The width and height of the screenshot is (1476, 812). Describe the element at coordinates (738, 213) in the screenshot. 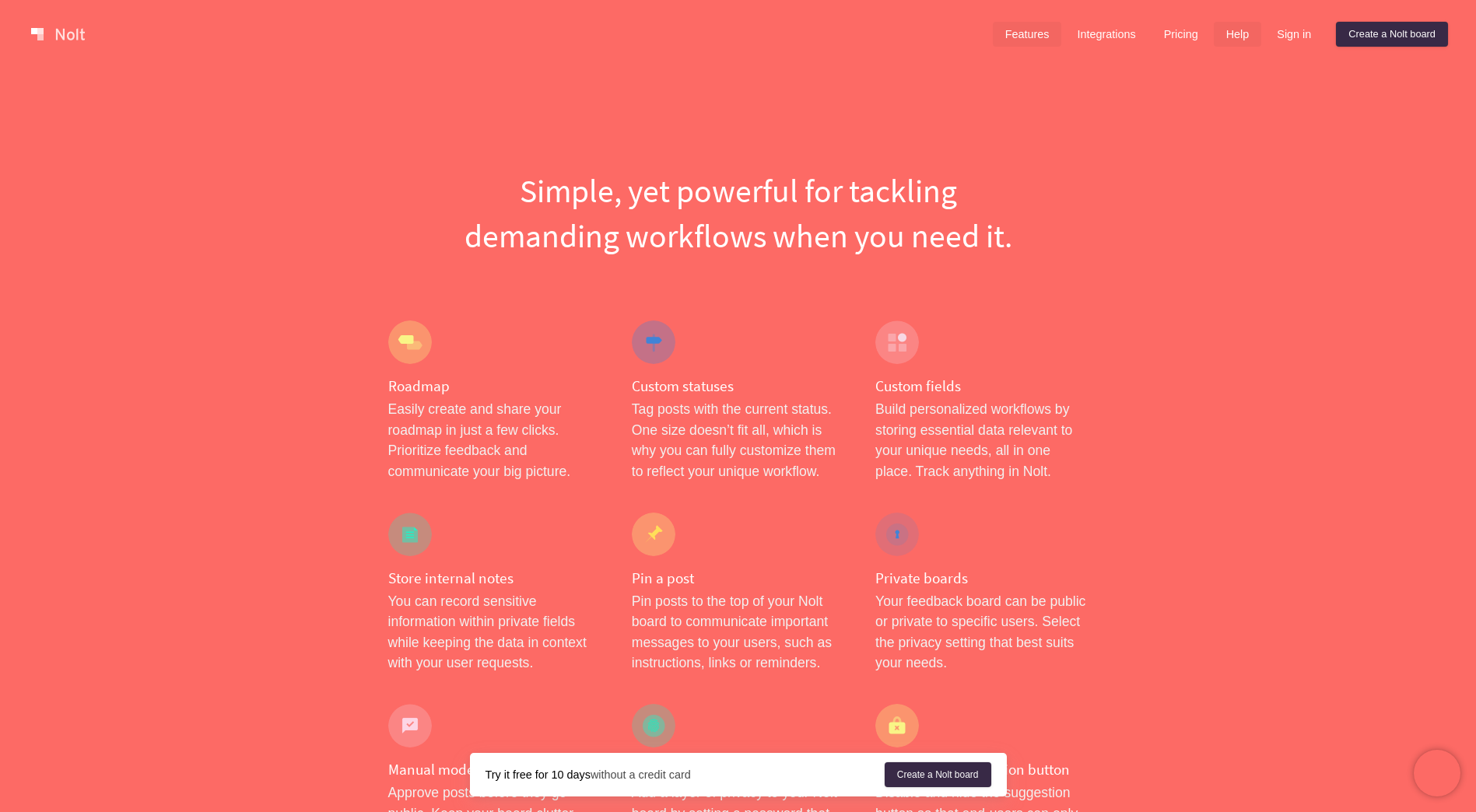

I see `h1: Simple, yet powerful for tackling demanding workflows when you need it.` at that location.